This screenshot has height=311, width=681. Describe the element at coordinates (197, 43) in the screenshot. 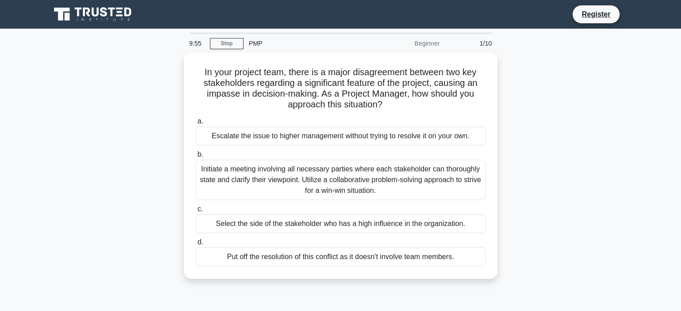

I see `div: 9:55` at that location.